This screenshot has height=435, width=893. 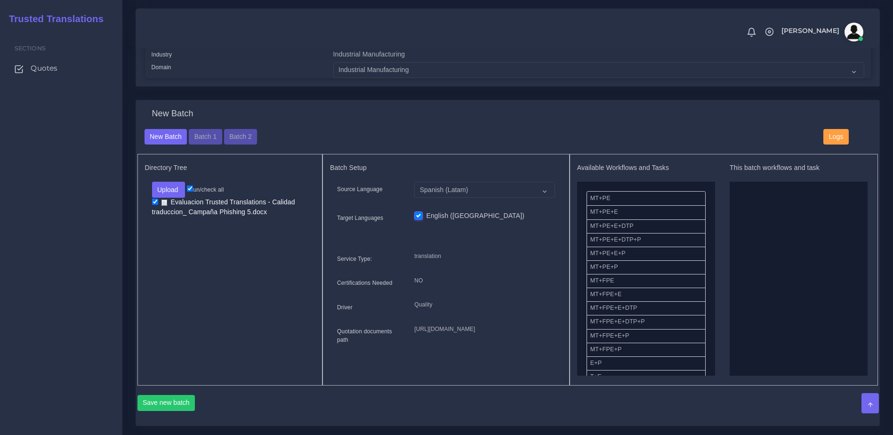 I want to click on span: Sections, so click(x=30, y=48).